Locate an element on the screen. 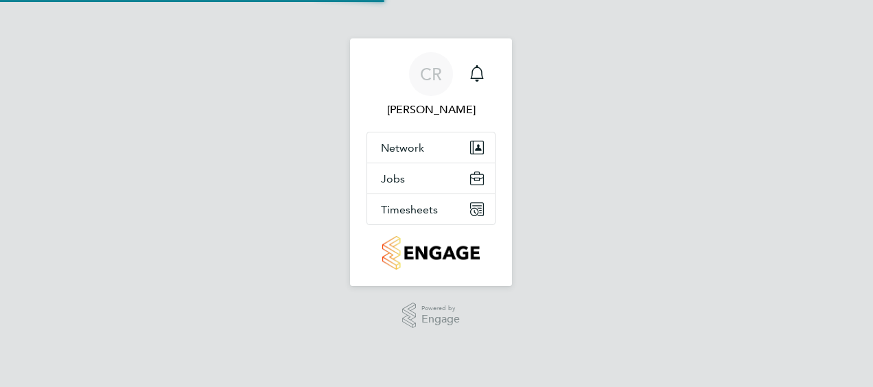 The width and height of the screenshot is (873, 387). img: countryside-properties-logo-retina.png is located at coordinates (430, 252).